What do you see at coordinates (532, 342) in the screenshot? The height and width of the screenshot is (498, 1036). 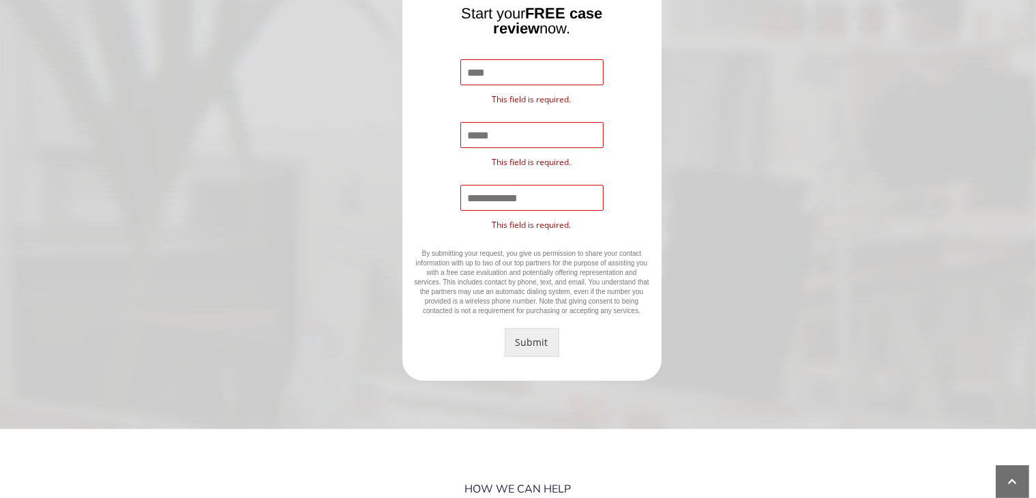 I see `button: Submit` at bounding box center [532, 342].